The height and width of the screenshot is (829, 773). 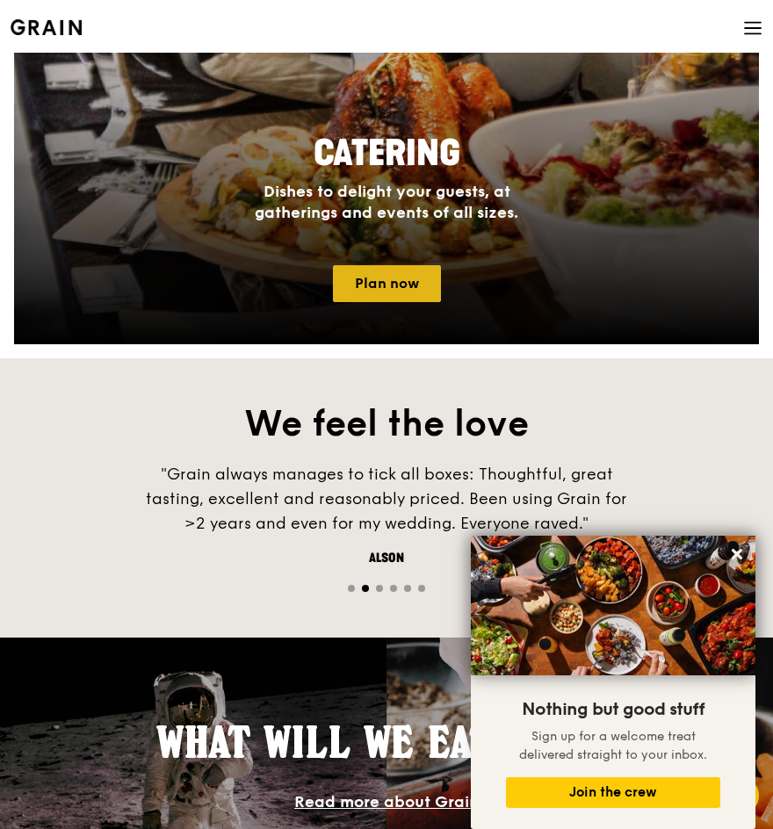 What do you see at coordinates (394, 589) in the screenshot?
I see `span: Go to slide 4` at bounding box center [394, 589].